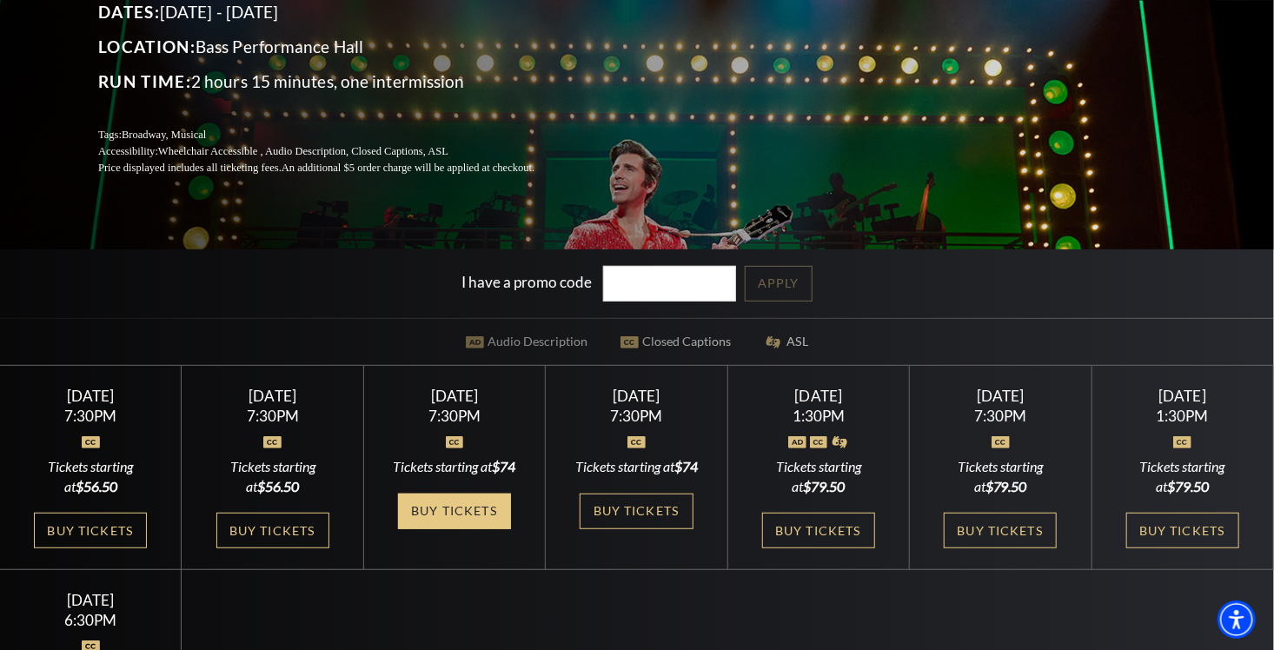  I want to click on p: Price displayed includes all ticketing fees., so click(337, 168).